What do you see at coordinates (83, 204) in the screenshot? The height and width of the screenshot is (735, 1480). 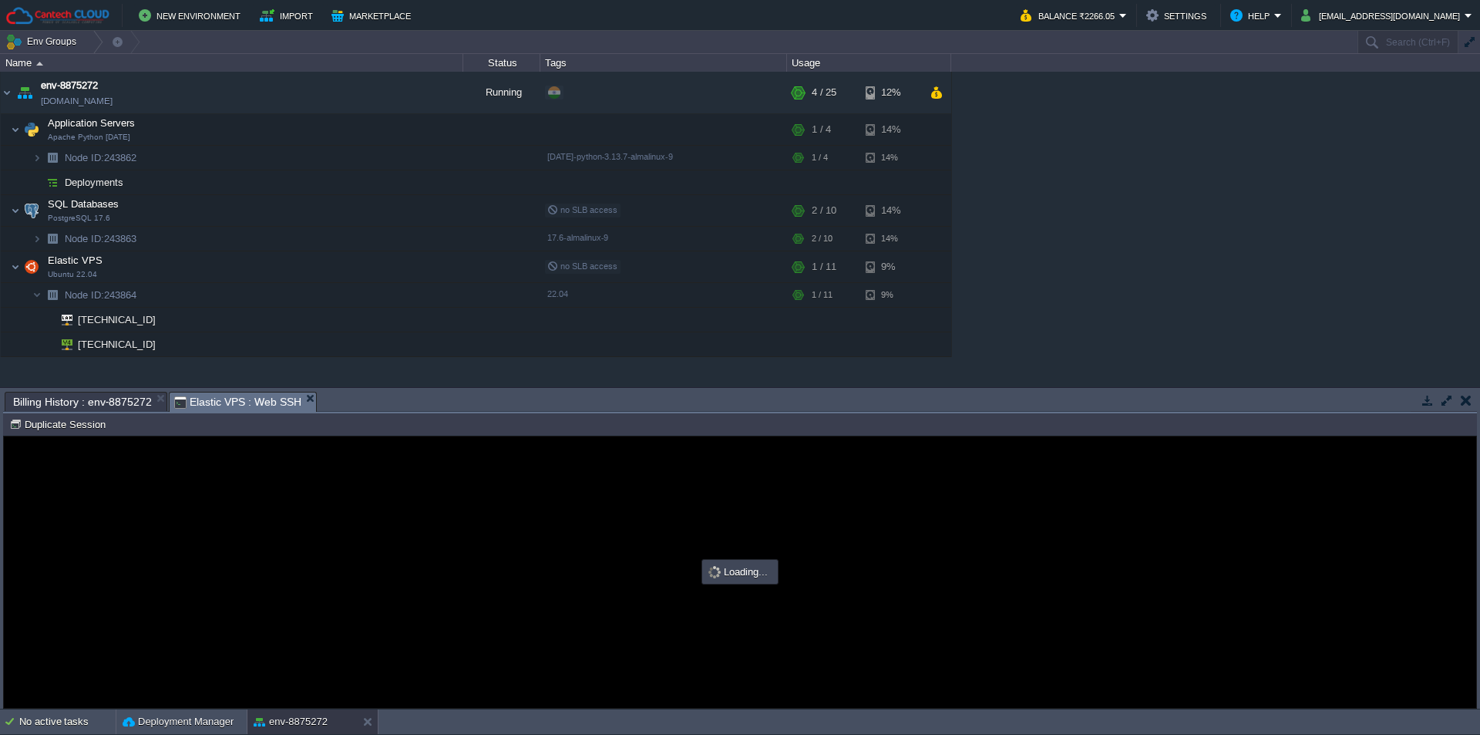 I see `span: SQL Databases` at bounding box center [83, 204].